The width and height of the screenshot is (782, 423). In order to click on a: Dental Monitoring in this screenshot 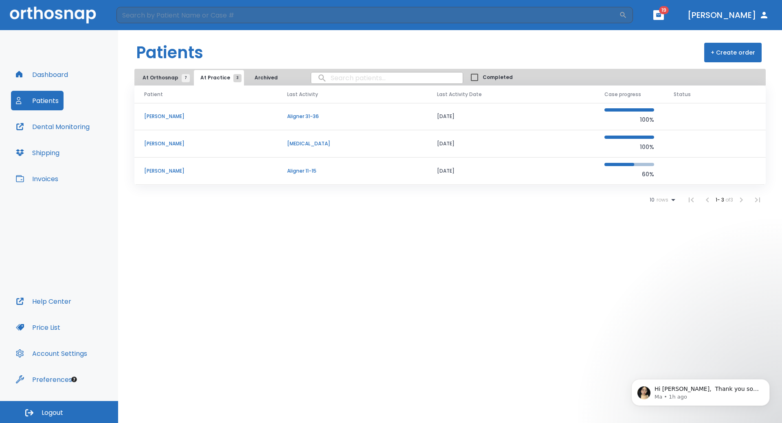, I will do `click(53, 127)`.